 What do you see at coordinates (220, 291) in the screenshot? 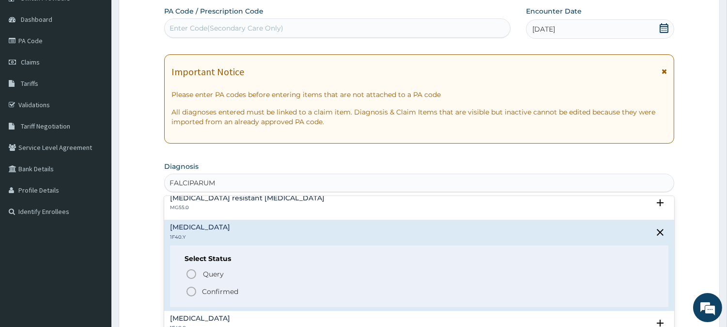
I see `p: Confirmed` at bounding box center [220, 291].